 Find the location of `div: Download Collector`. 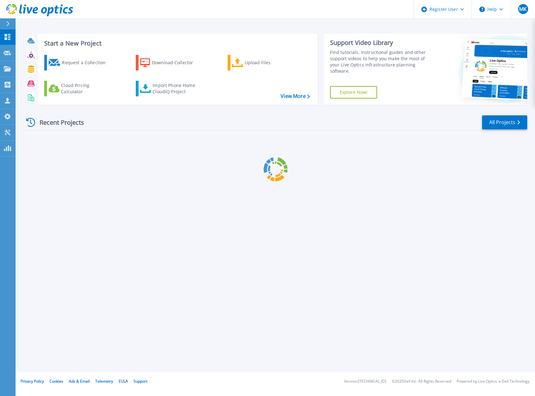

div: Download Collector is located at coordinates (177, 63).